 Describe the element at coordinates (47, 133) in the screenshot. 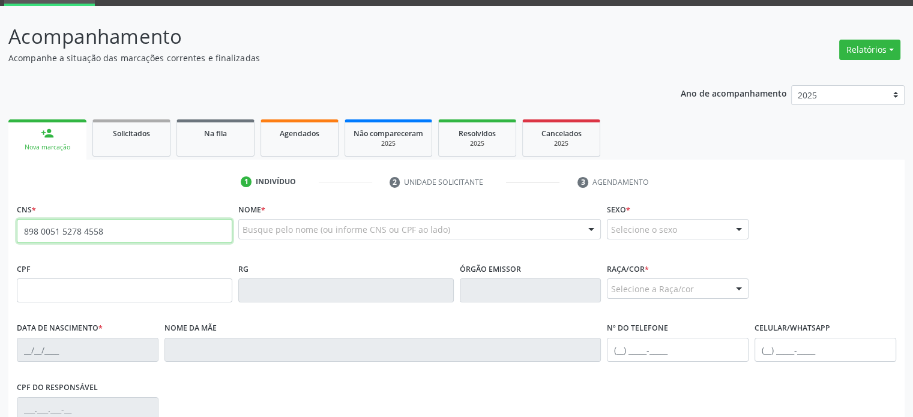

I see `div: person_add` at that location.